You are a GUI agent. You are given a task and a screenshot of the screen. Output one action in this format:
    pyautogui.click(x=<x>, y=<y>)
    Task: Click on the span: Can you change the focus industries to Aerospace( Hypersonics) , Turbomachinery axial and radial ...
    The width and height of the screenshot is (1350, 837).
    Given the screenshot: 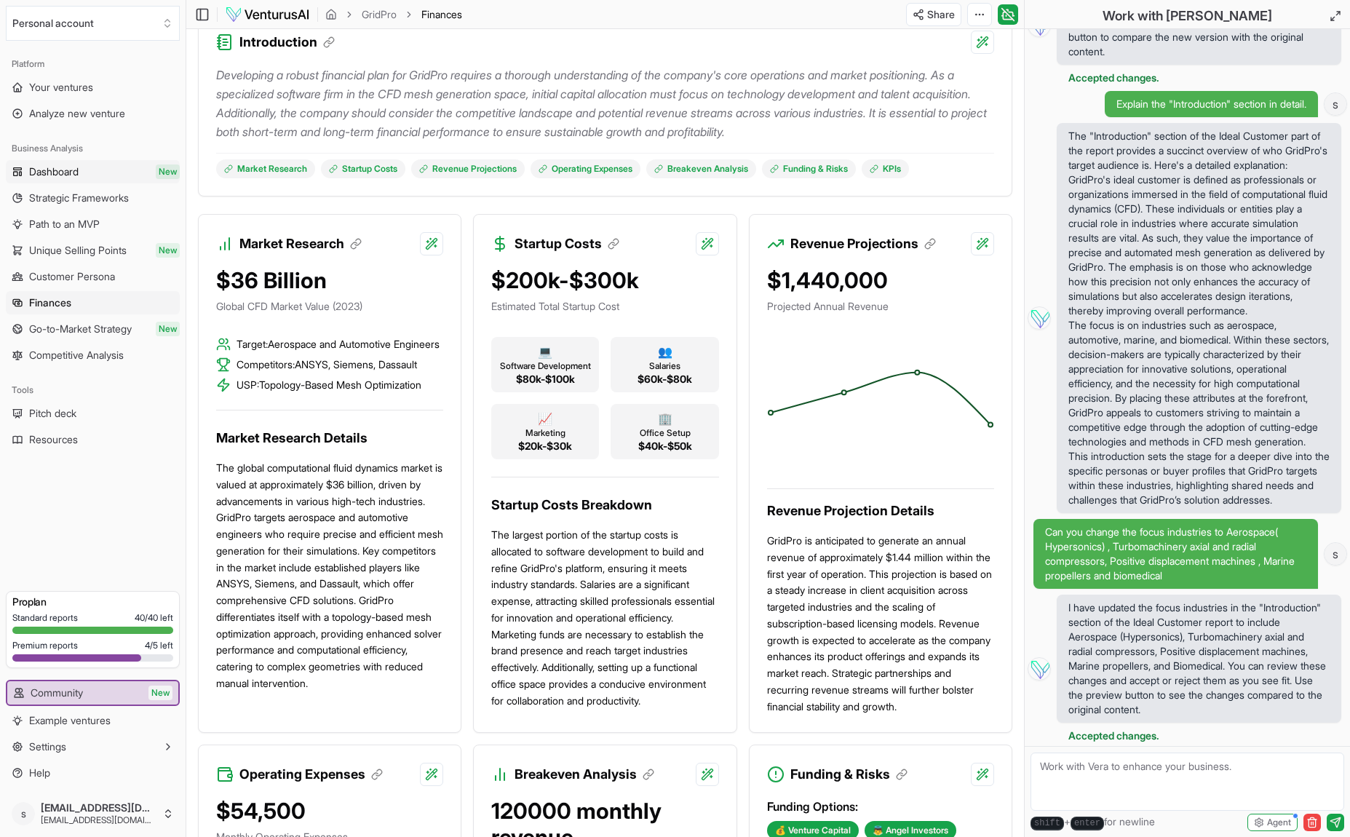 What is the action you would take?
    pyautogui.click(x=1175, y=554)
    